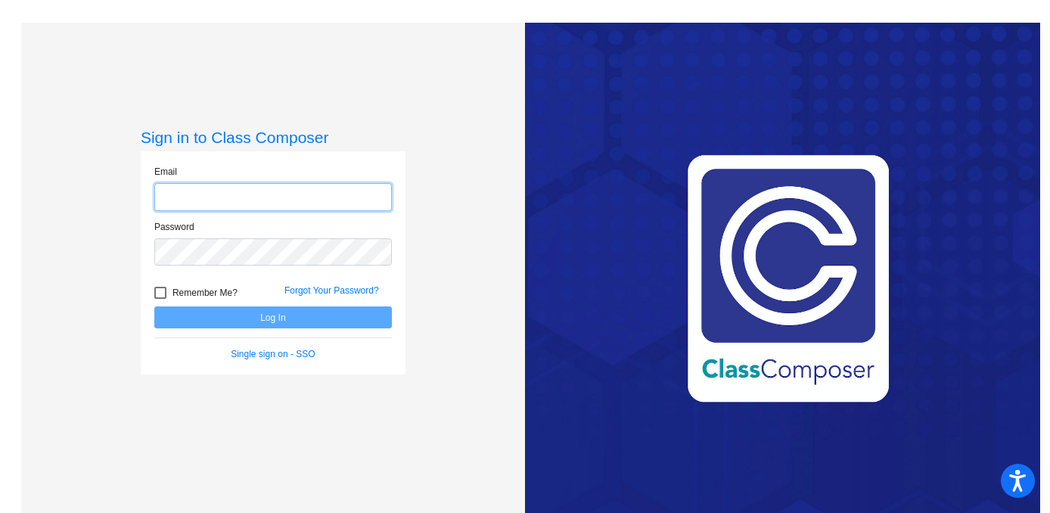 This screenshot has width=1050, height=513. Describe the element at coordinates (205, 293) in the screenshot. I see `span: Remember Me?` at that location.